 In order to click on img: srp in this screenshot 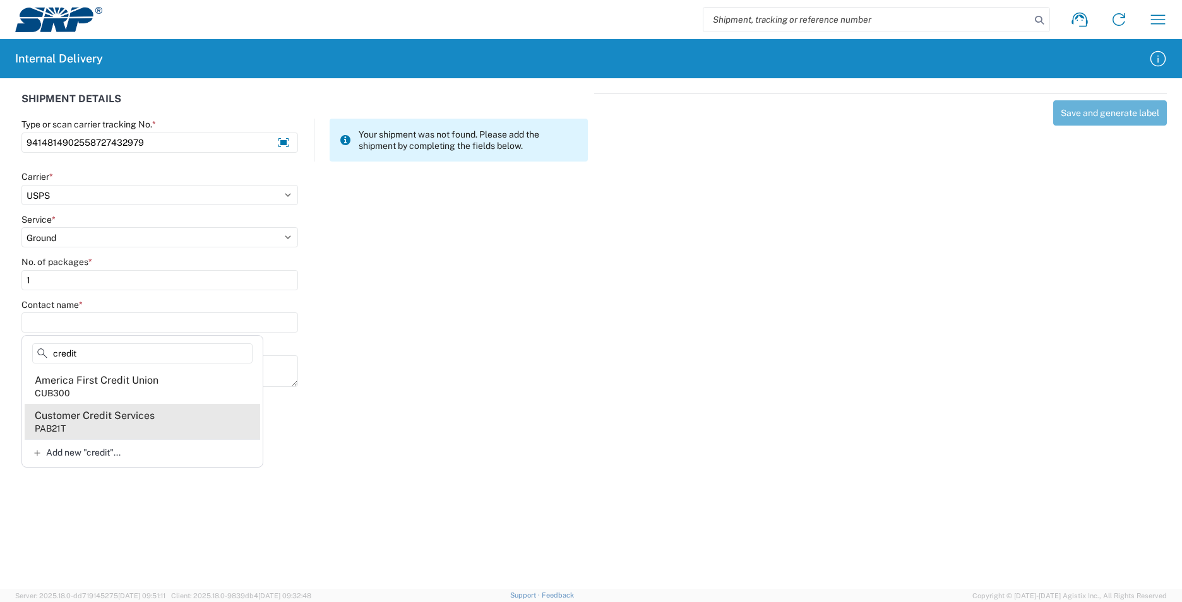, I will do `click(59, 20)`.